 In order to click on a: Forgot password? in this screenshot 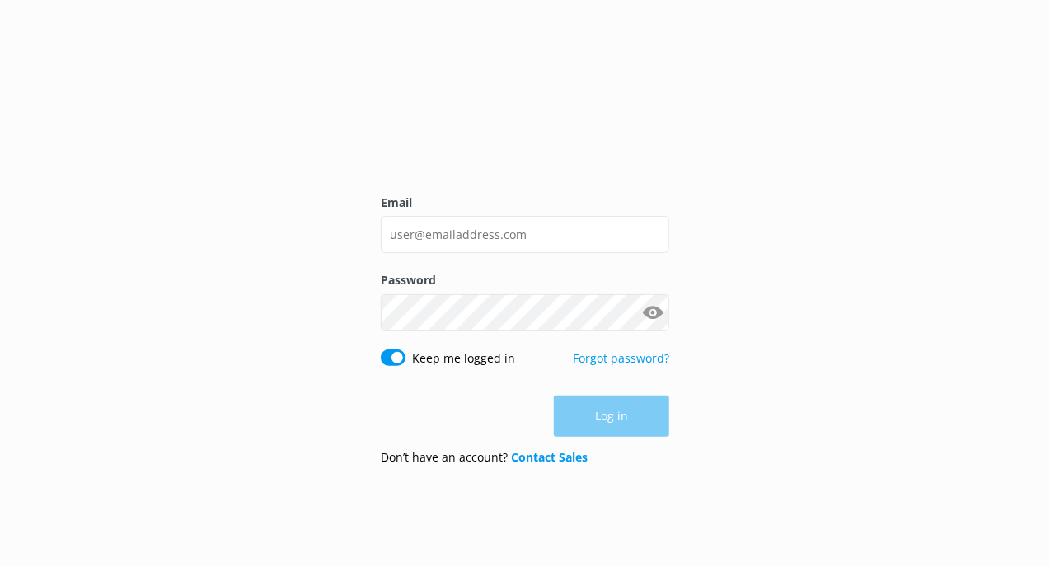, I will do `click(621, 358)`.